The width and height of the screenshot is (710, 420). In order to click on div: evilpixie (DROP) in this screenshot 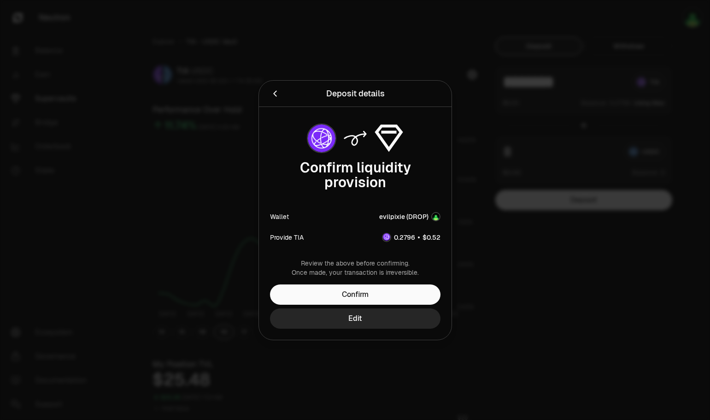, I will do `click(404, 217)`.